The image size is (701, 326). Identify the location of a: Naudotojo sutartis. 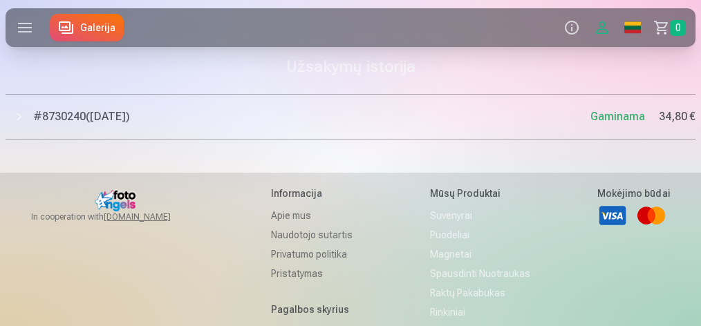
(317, 235).